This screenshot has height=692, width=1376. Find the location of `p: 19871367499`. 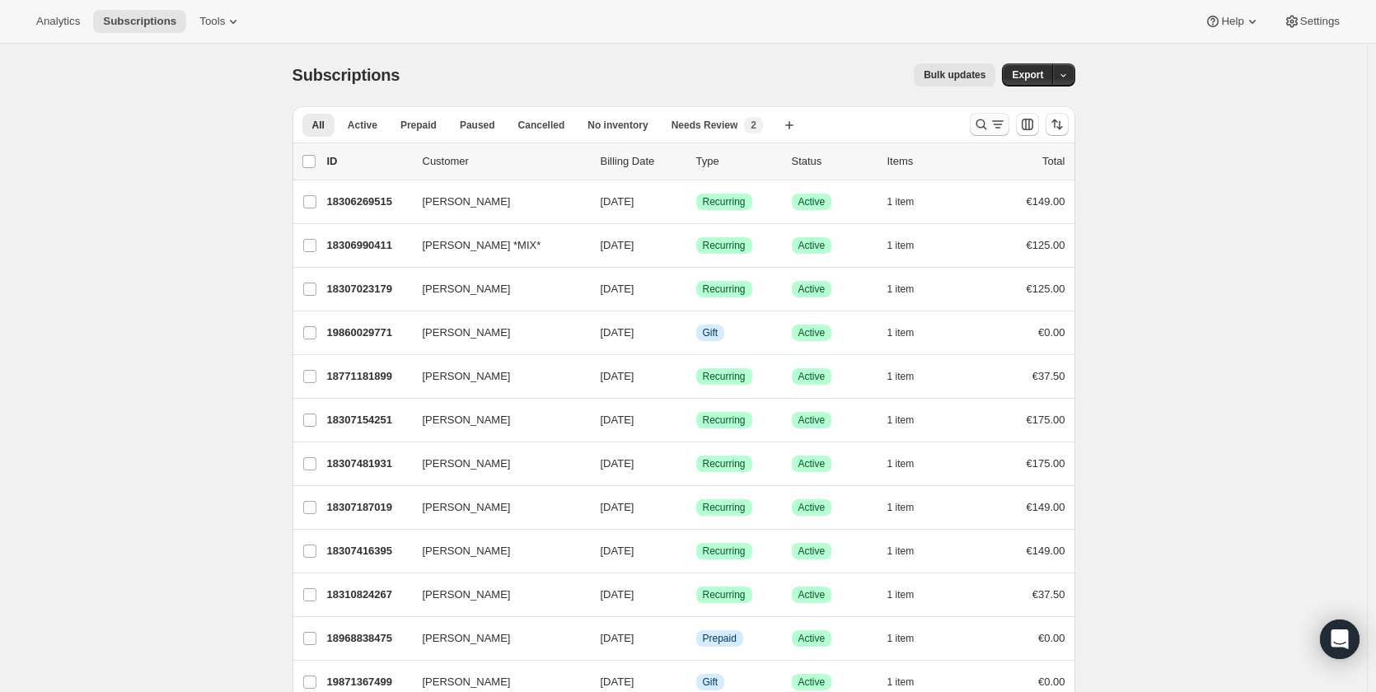

p: 19871367499 is located at coordinates (368, 682).